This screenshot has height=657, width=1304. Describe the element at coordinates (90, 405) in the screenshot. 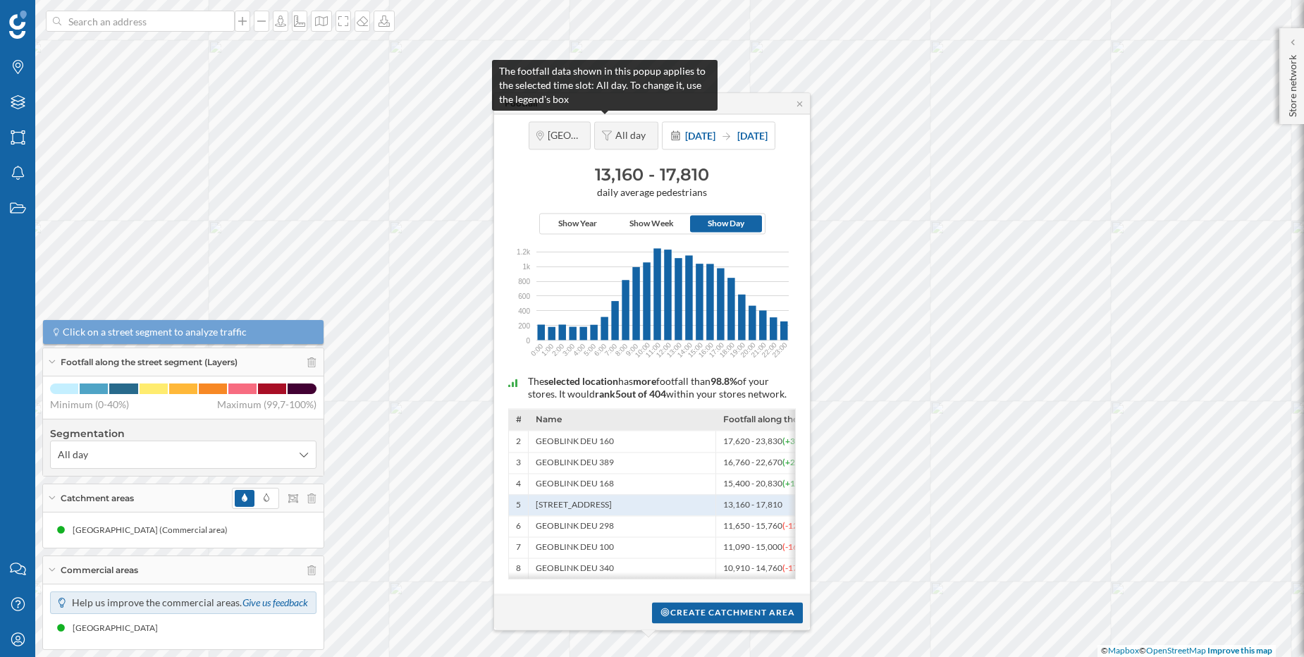

I see `span: Minimum (0-40%)` at that location.